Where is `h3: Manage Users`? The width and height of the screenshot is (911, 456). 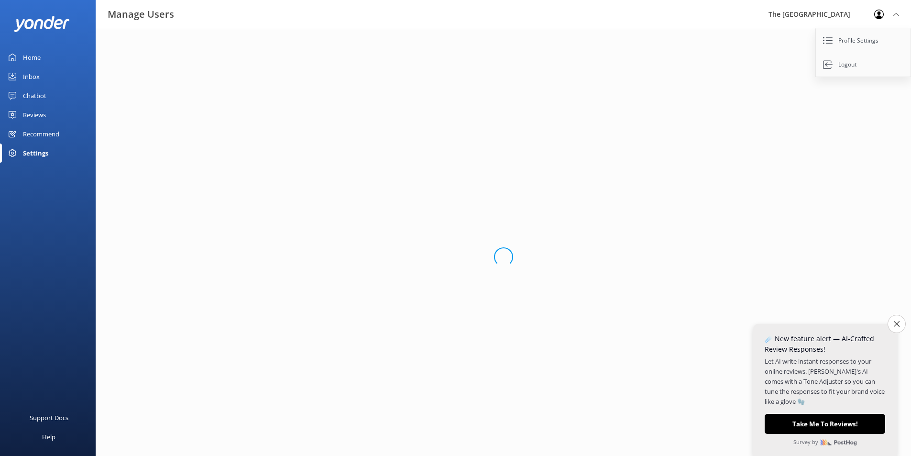
h3: Manage Users is located at coordinates (141, 14).